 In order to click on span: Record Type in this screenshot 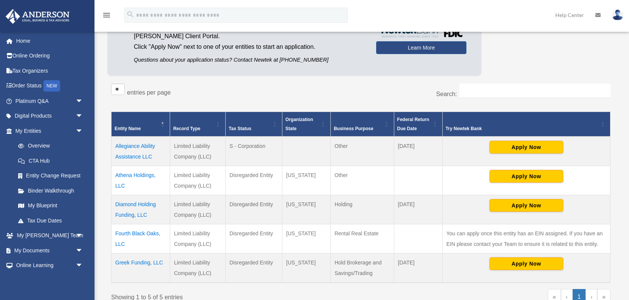, I will do `click(187, 129)`.